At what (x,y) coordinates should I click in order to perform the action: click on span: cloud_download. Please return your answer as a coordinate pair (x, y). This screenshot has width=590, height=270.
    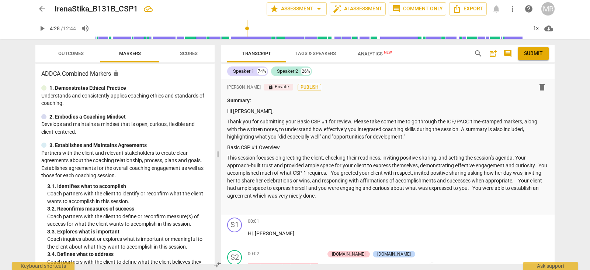
    Looking at the image, I should click on (549, 28).